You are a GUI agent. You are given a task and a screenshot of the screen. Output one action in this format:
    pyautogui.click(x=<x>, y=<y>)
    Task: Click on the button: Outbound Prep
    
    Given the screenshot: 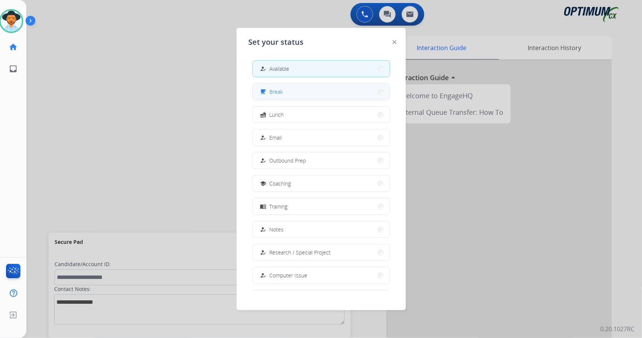 What is the action you would take?
    pyautogui.click(x=321, y=160)
    